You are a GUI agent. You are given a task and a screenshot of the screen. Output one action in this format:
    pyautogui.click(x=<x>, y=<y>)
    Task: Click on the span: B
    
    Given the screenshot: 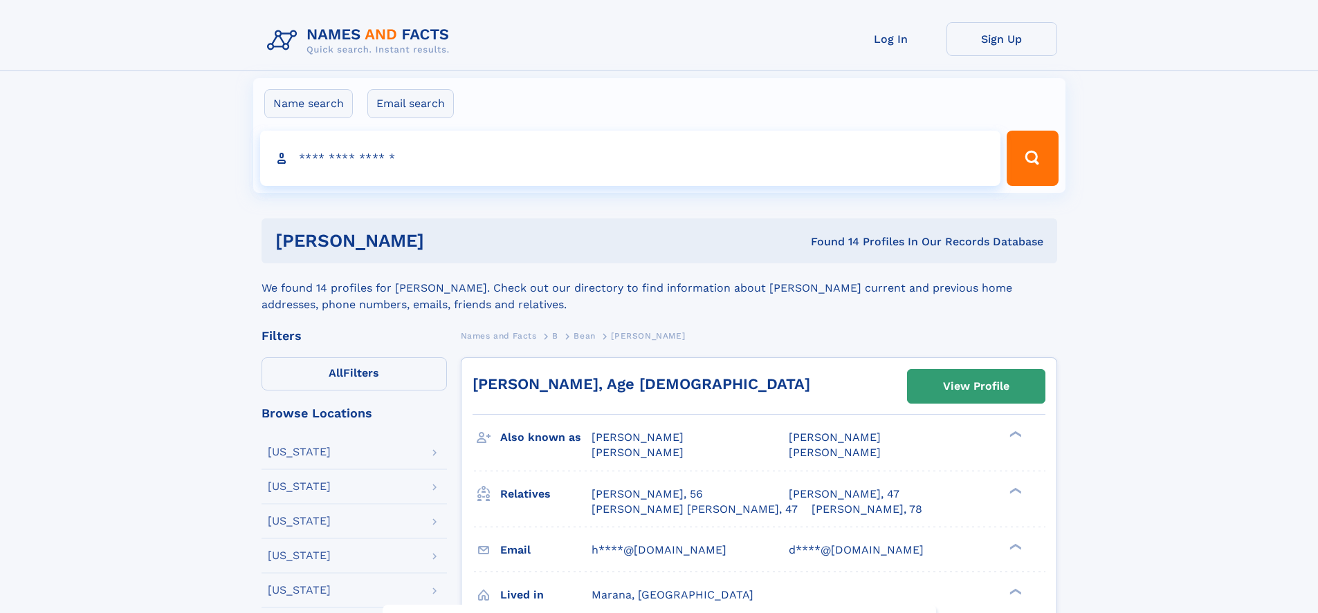 What is the action you would take?
    pyautogui.click(x=555, y=336)
    